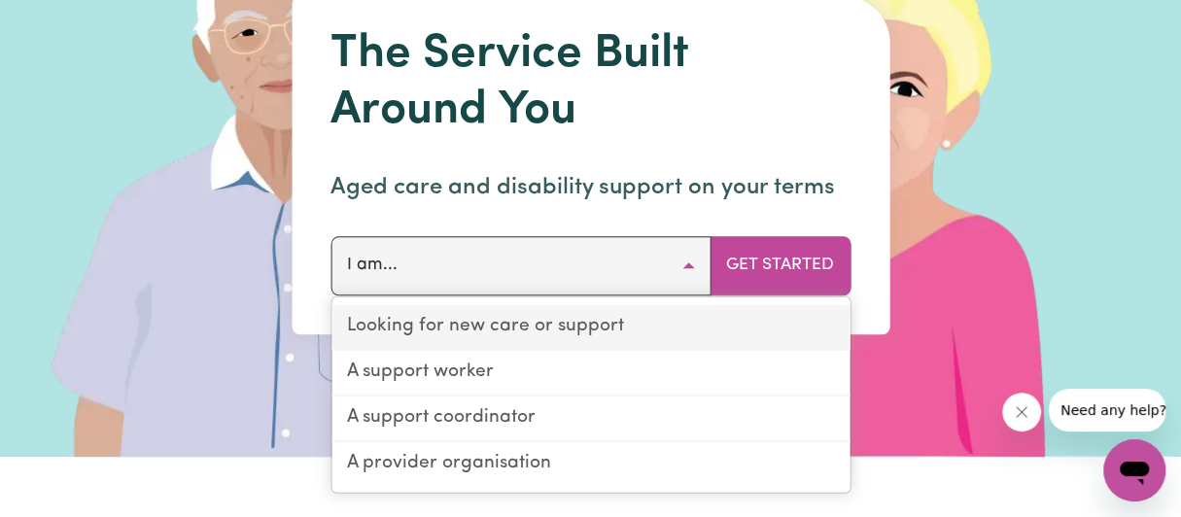  Describe the element at coordinates (590, 418) in the screenshot. I see `a: A support coordinator` at that location.